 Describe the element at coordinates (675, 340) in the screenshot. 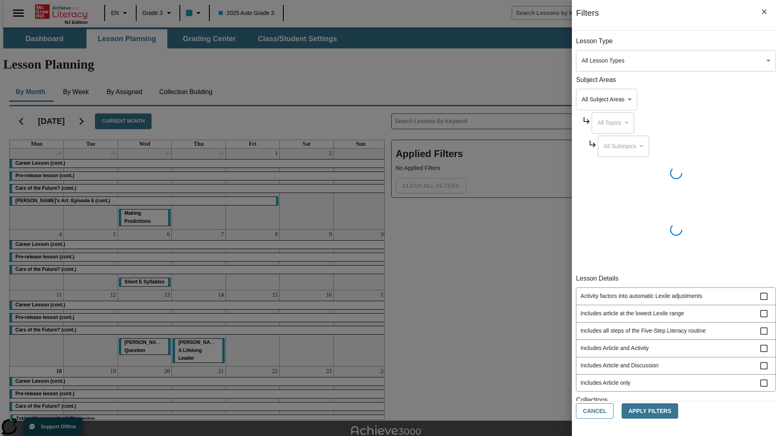

I see `ul: Lesson Details` at that location.